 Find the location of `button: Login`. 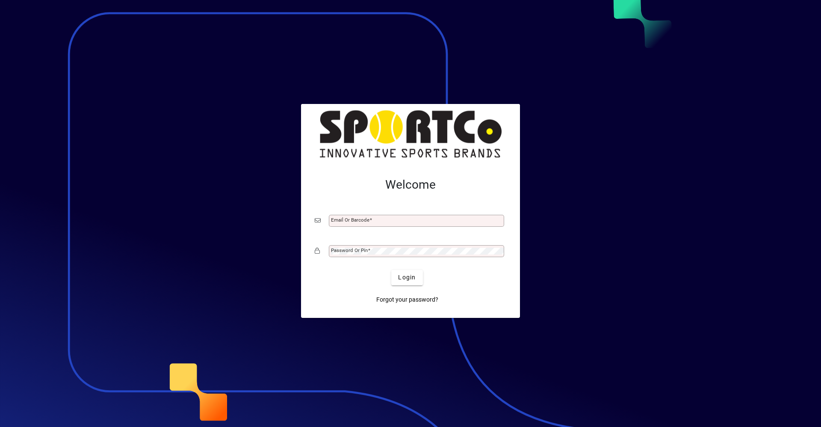

button: Login is located at coordinates (407, 277).